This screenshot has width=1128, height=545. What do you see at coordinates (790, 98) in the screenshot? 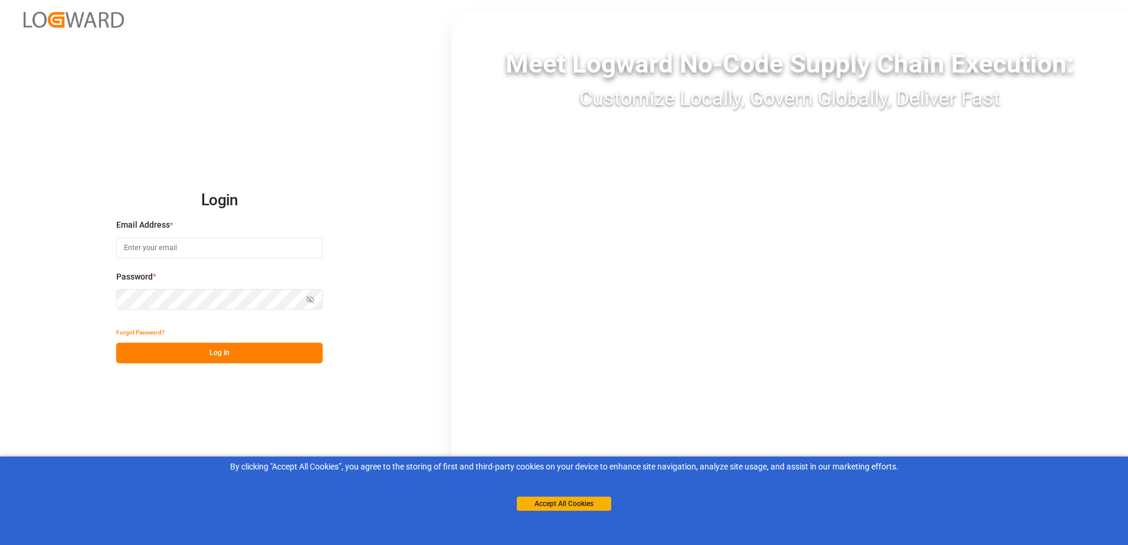
I see `div: Customize Locally, Govern Globally, Deliver Fast` at bounding box center [790, 98].